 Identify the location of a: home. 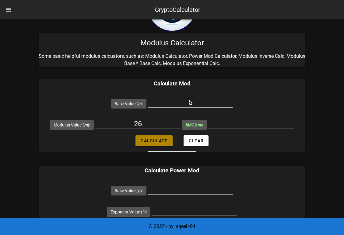
(172, 29).